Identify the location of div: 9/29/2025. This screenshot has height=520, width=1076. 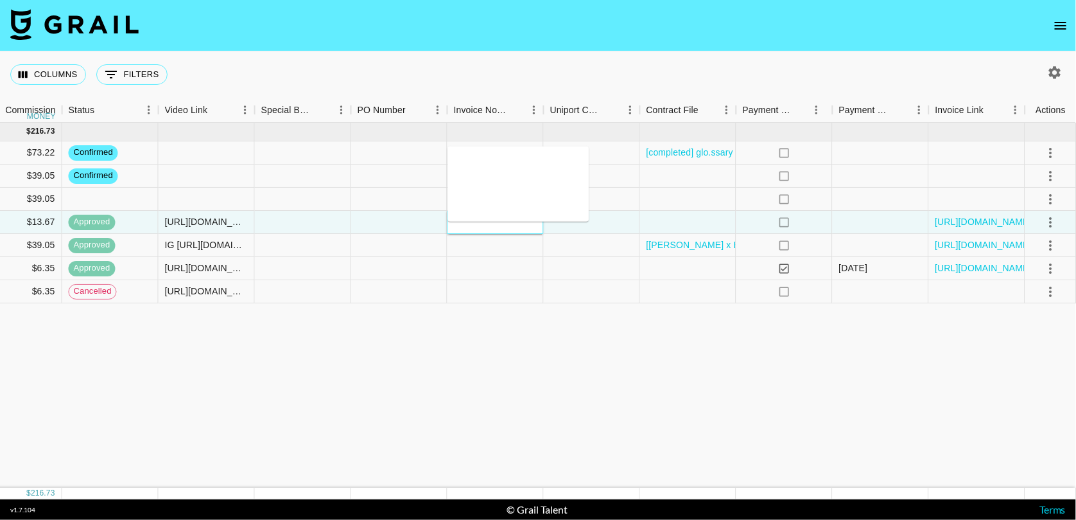
(853, 268).